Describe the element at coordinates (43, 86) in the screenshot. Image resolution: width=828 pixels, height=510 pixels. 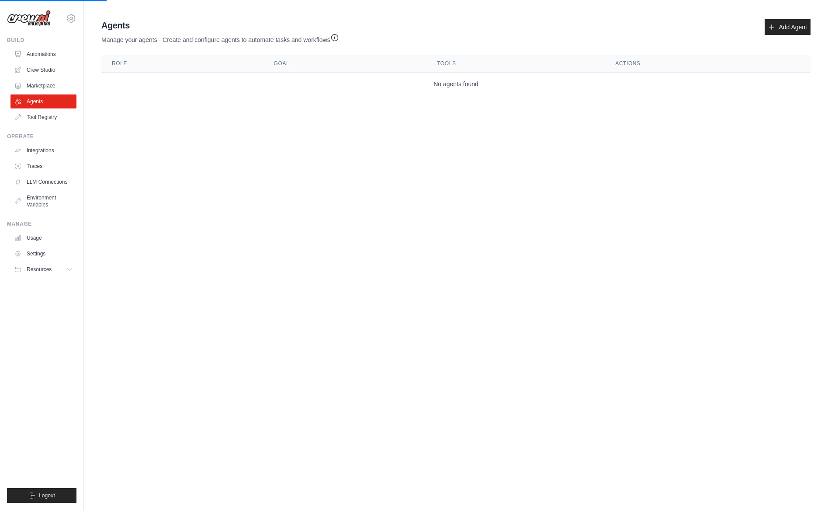
I see `a: Marketplace` at that location.